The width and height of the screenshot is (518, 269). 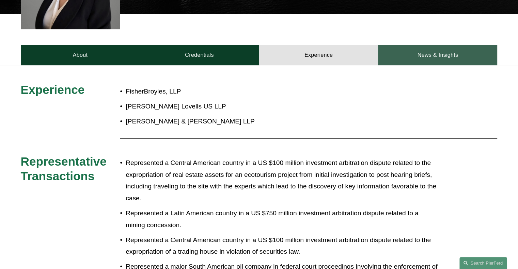 What do you see at coordinates (282, 219) in the screenshot?
I see `p: Represented a Latin American country in a US $750 million investment arbitration dispute related ...` at bounding box center [282, 219].